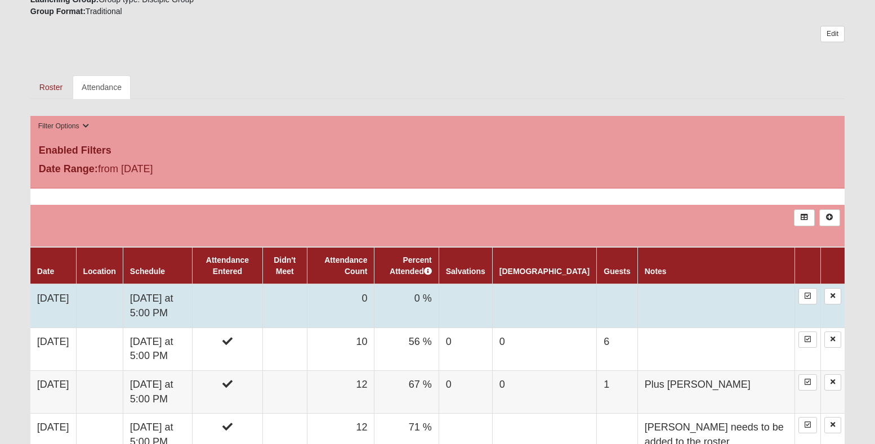 The width and height of the screenshot is (875, 444). Describe the element at coordinates (830, 217) in the screenshot. I see `a: Alt+N` at that location.